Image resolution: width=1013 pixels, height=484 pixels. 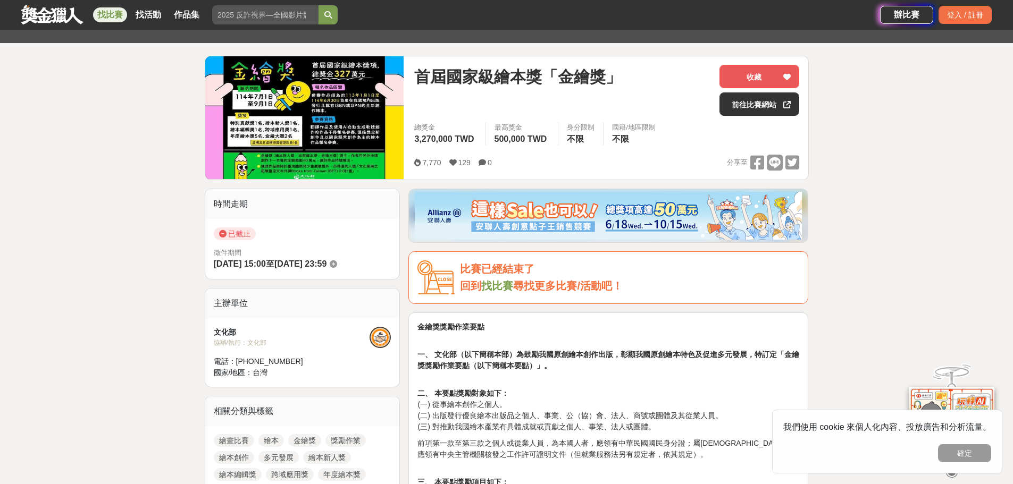 I want to click on a: 繪本, so click(x=271, y=441).